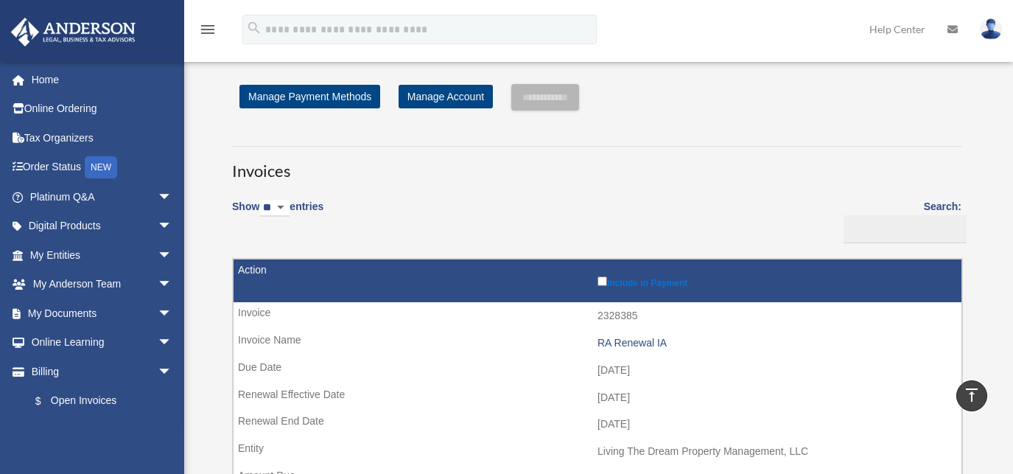  I want to click on label: Include in Payment, so click(776, 281).